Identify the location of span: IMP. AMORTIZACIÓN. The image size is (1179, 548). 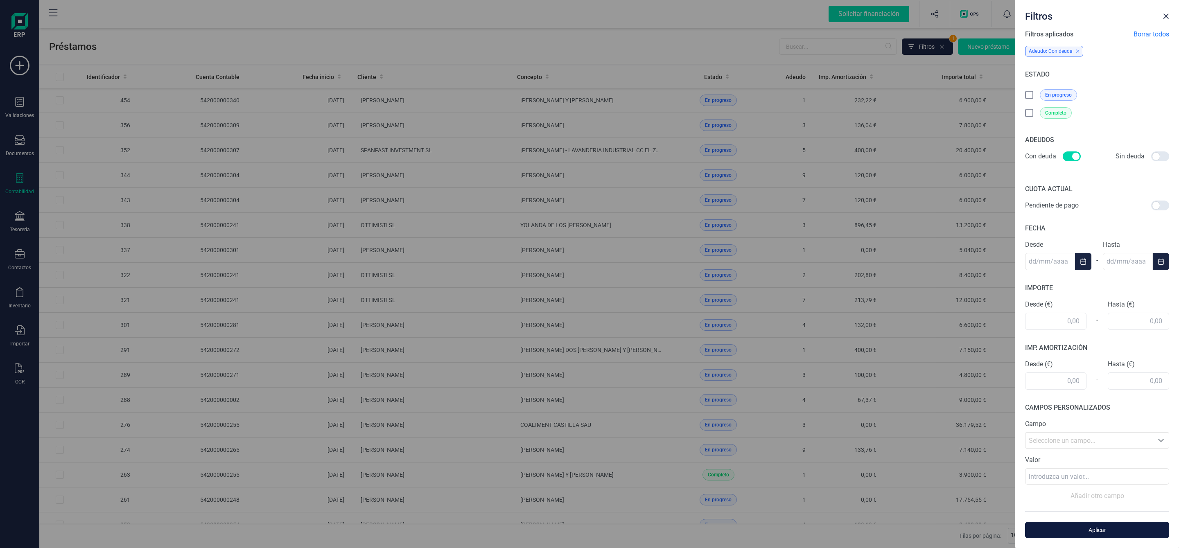
(1057, 348).